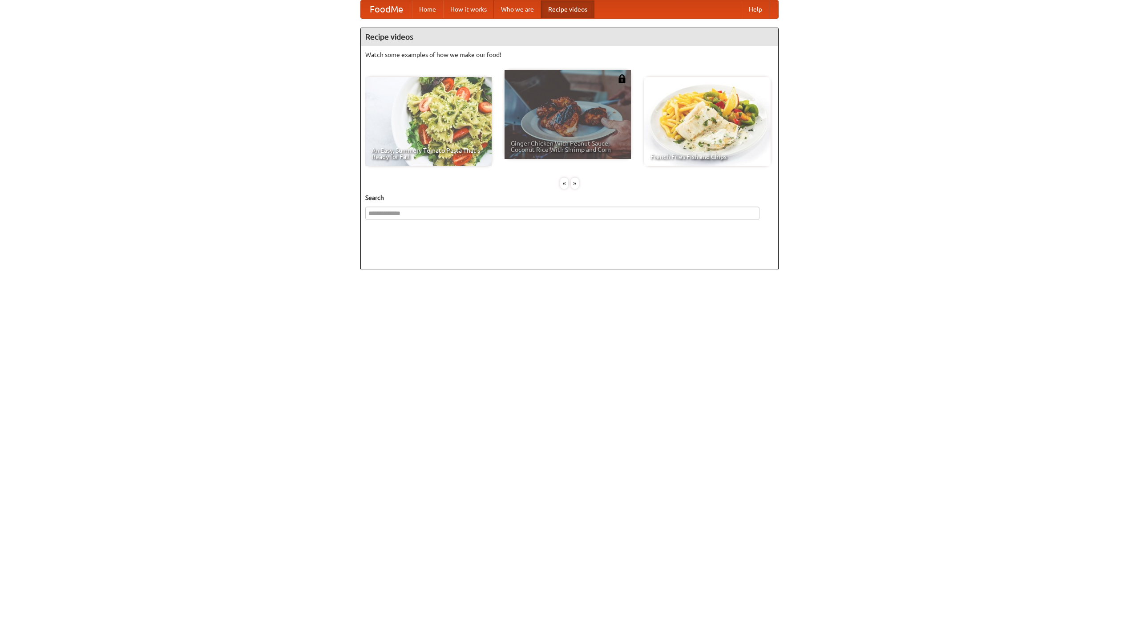 Image resolution: width=1139 pixels, height=630 pixels. I want to click on span: An Easy, Summery Tomato Pasta That's Ready for Fall, so click(429, 154).